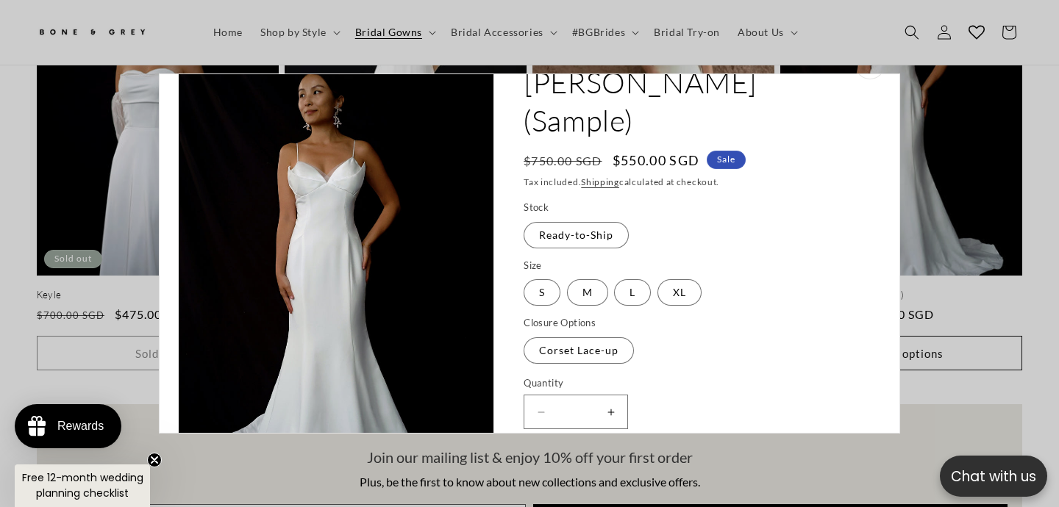 This screenshot has height=507, width=1059. Describe the element at coordinates (656, 160) in the screenshot. I see `span: $550.00 SGD` at that location.